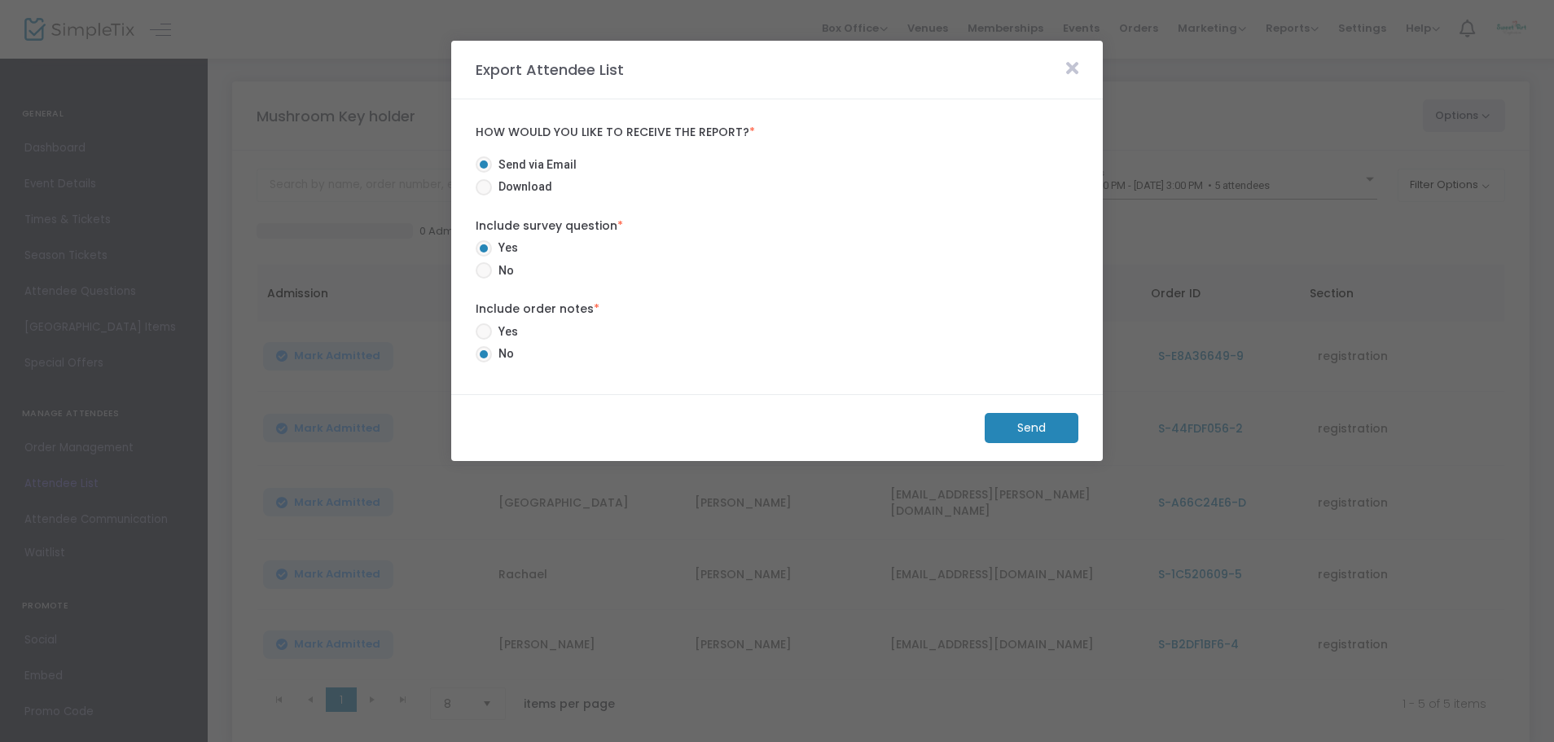  I want to click on m-panel-header: Export Attendee List, so click(777, 70).